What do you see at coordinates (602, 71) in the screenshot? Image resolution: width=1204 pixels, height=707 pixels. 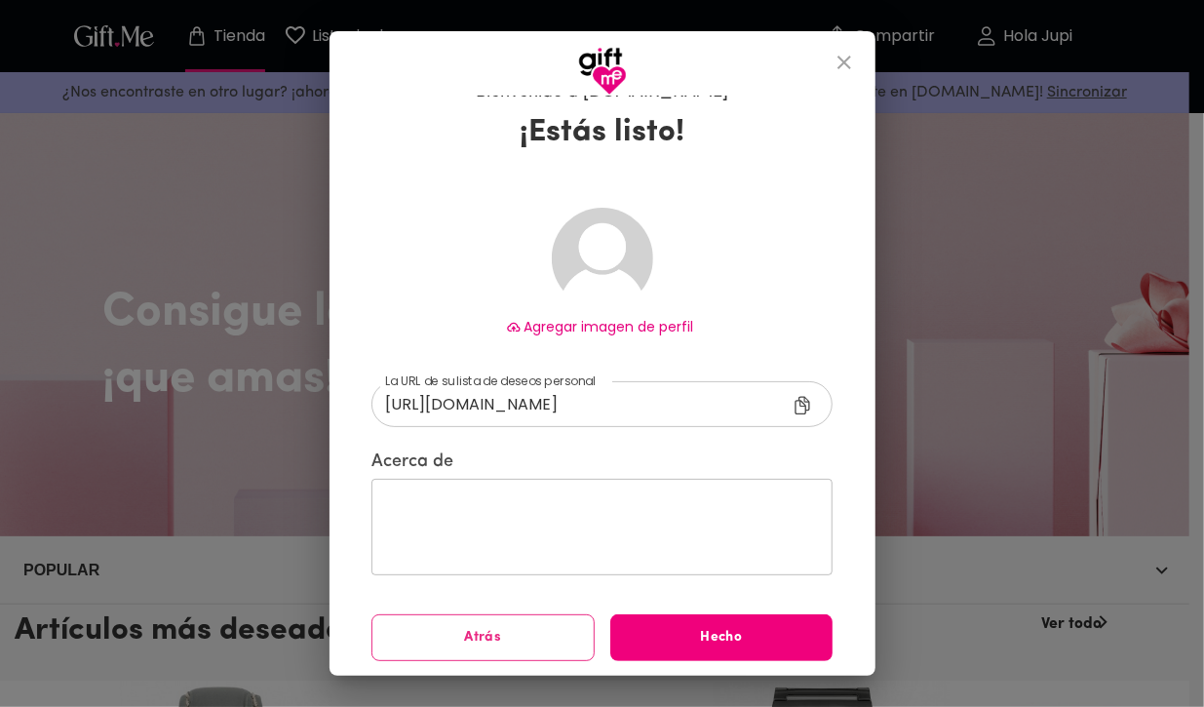 I see `img: GiftMe Logo` at bounding box center [602, 71].